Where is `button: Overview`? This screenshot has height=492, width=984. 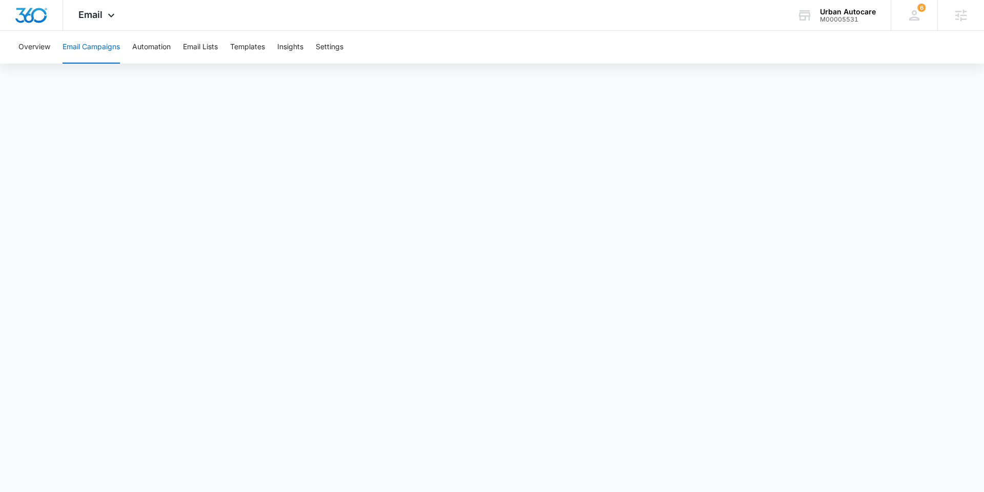 button: Overview is located at coordinates (34, 47).